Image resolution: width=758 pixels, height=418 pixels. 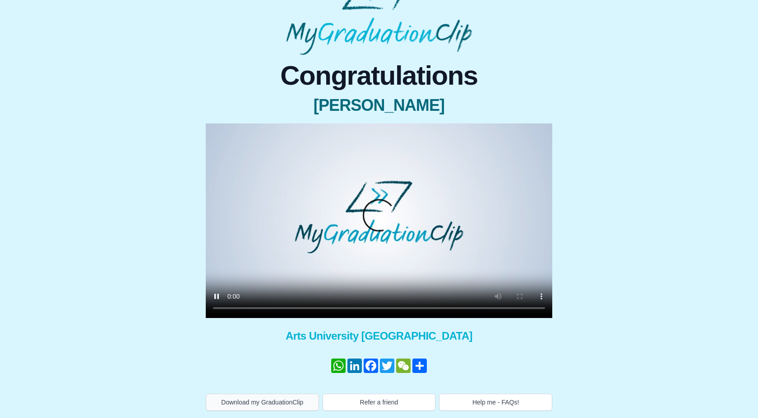 I want to click on button: Download my GraduationClip, so click(x=262, y=403).